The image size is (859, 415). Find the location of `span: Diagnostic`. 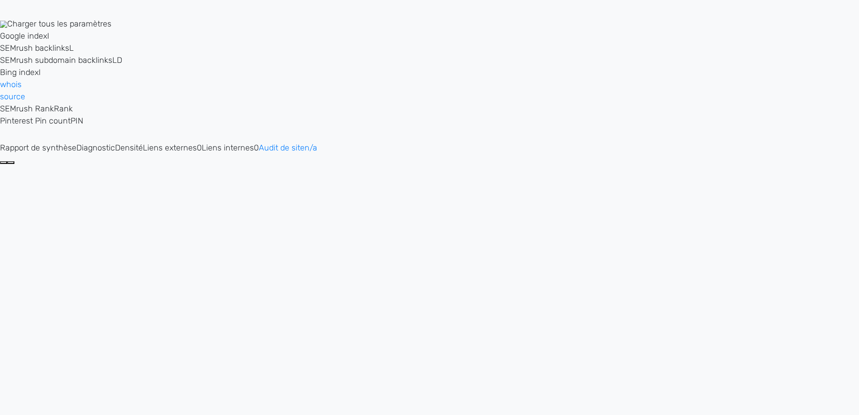

span: Diagnostic is located at coordinates (96, 148).